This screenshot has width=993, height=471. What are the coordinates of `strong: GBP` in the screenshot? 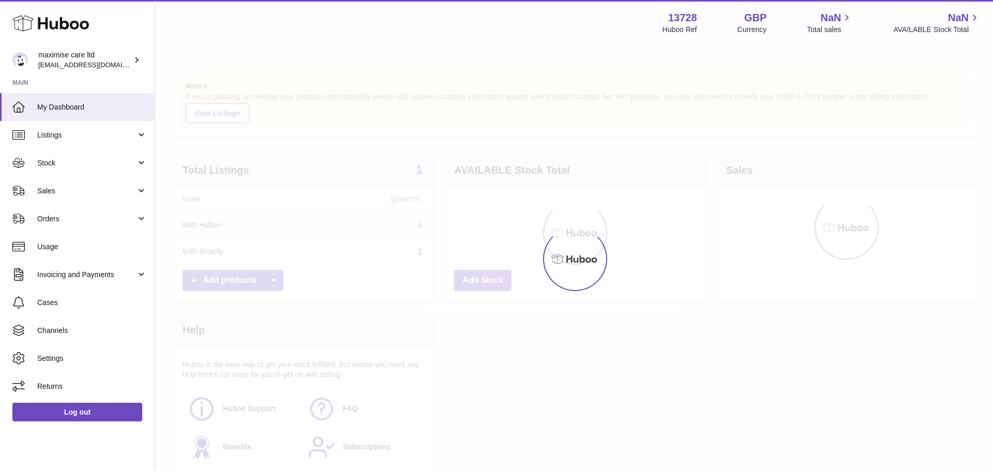 It's located at (755, 18).